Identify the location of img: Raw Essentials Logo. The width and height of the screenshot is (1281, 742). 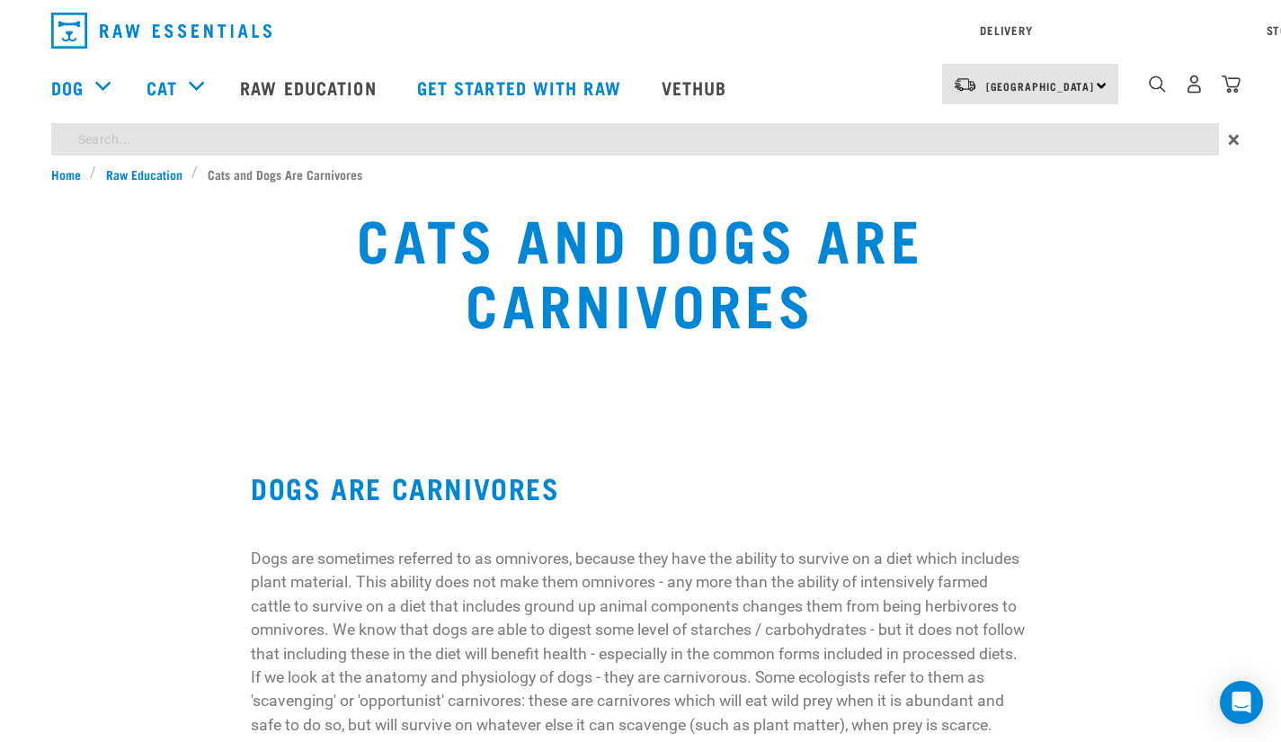
(161, 31).